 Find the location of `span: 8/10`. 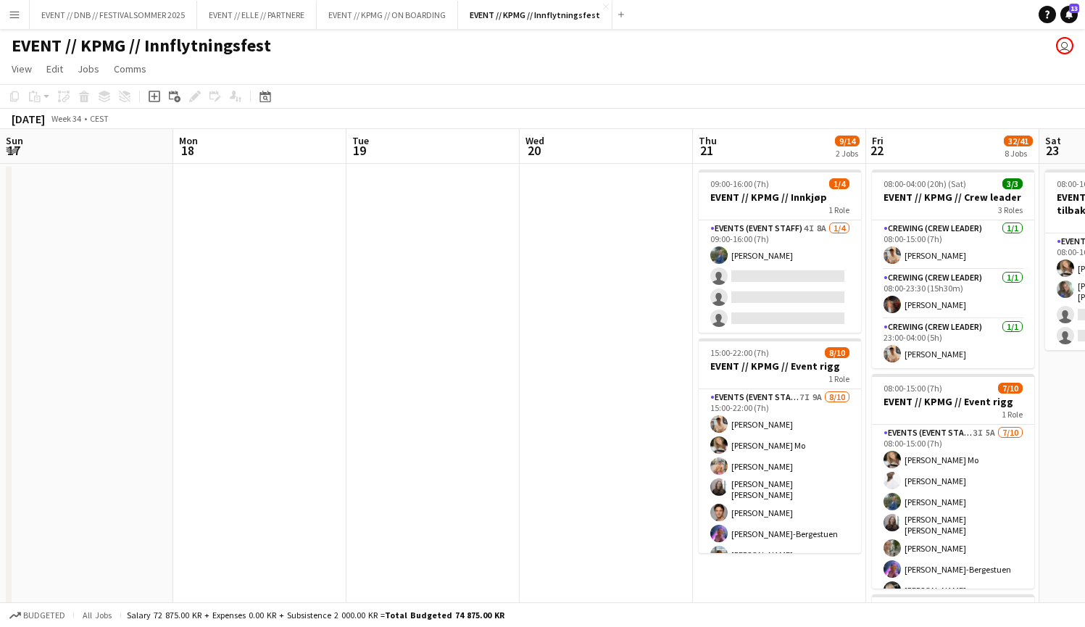

span: 8/10 is located at coordinates (837, 352).